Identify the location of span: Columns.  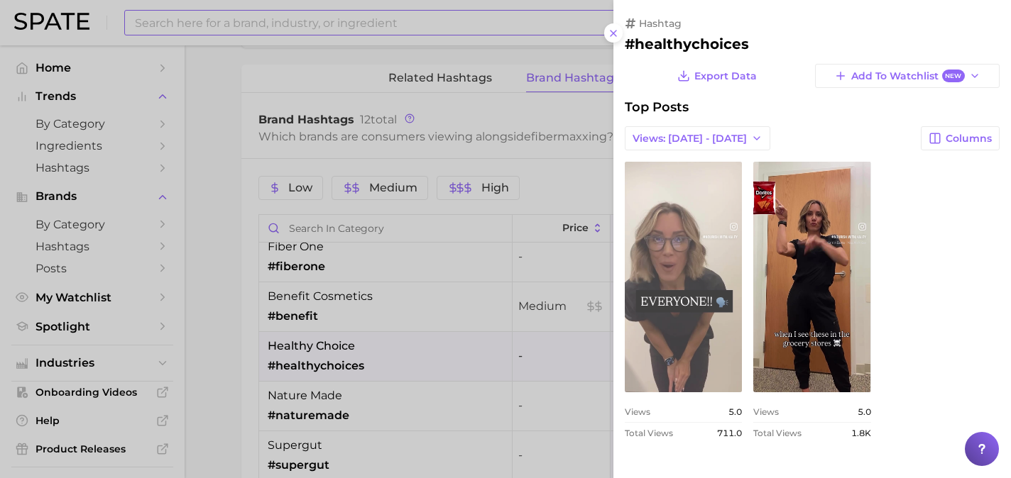
(968, 138).